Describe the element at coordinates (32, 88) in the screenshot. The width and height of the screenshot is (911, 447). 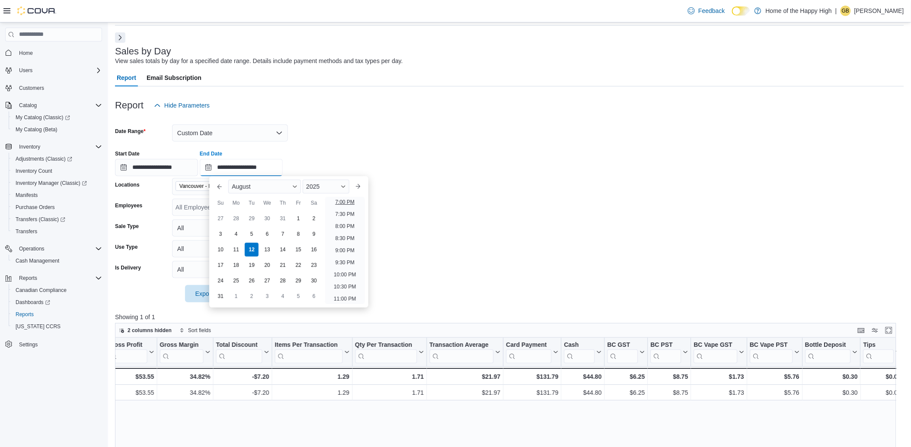
I see `a: Customers` at that location.